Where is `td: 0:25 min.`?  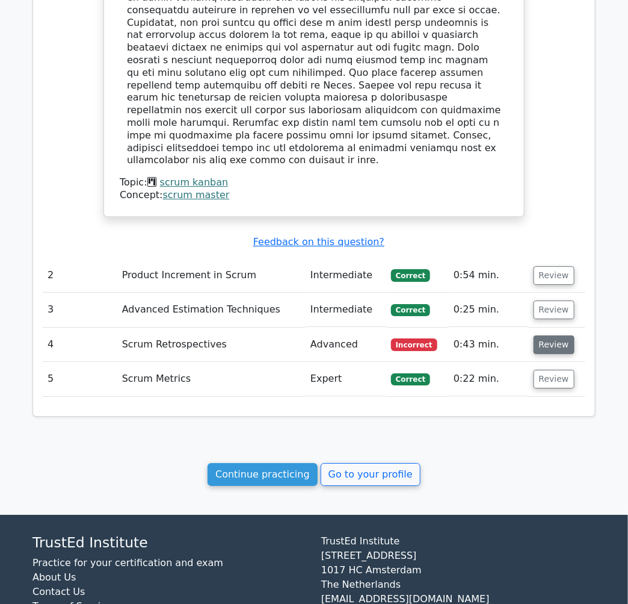
td: 0:25 min. is located at coordinates (489, 309).